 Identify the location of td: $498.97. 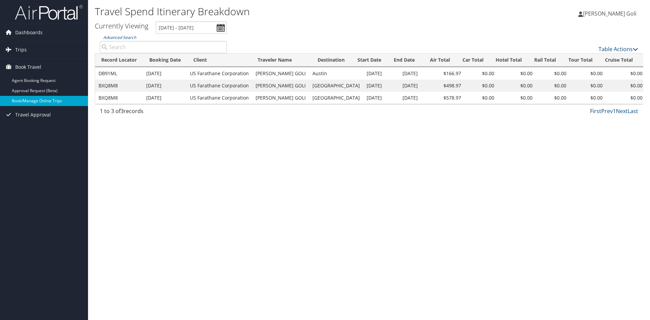
(448, 86).